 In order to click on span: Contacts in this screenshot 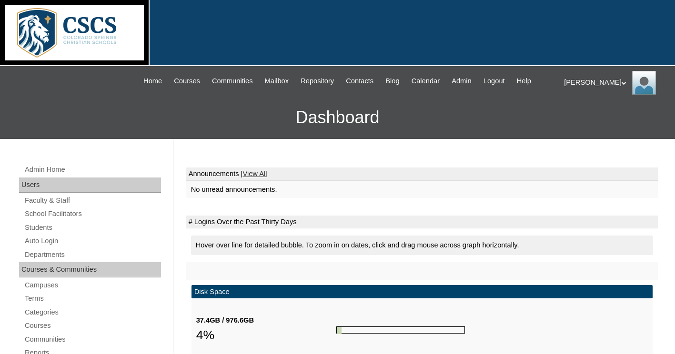, I will do `click(360, 81)`.